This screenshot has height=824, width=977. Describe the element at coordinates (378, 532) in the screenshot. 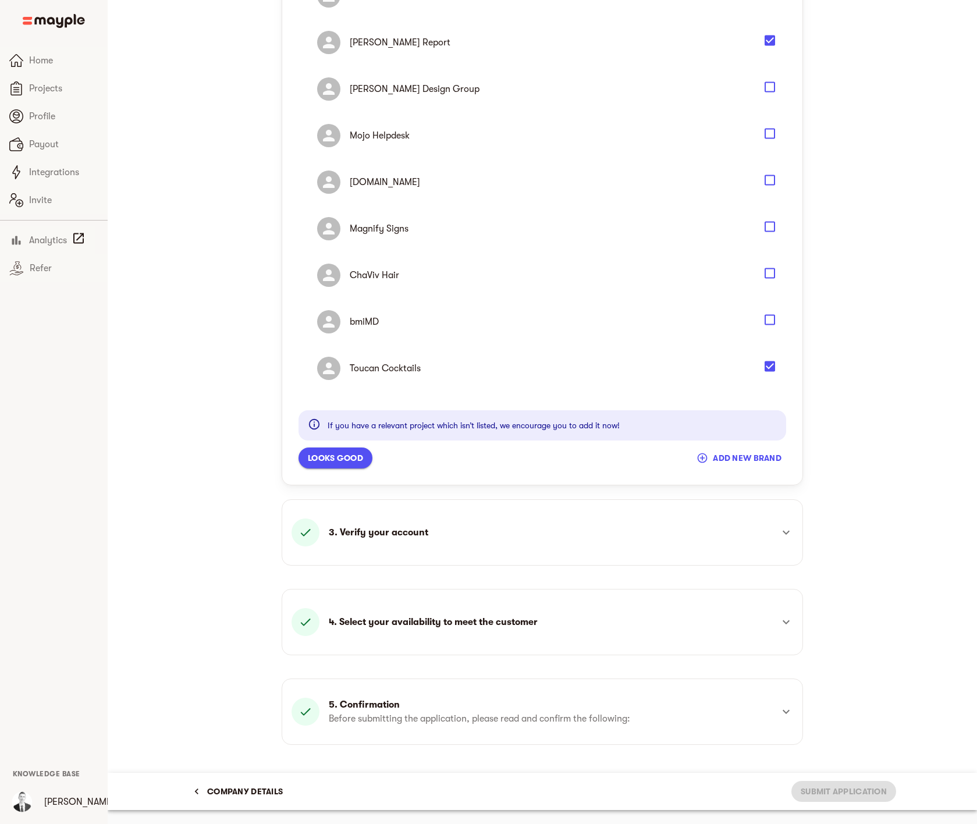

I see `p: 3. Verify your account` at that location.